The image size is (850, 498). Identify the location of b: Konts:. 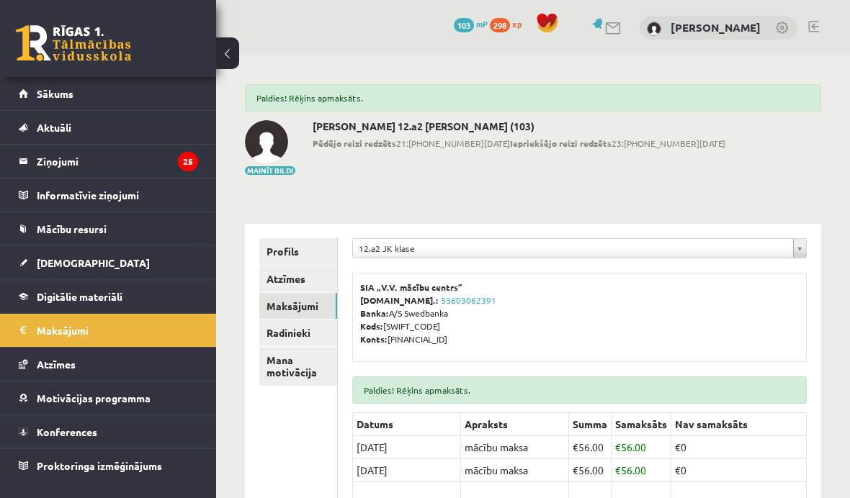
(374, 339).